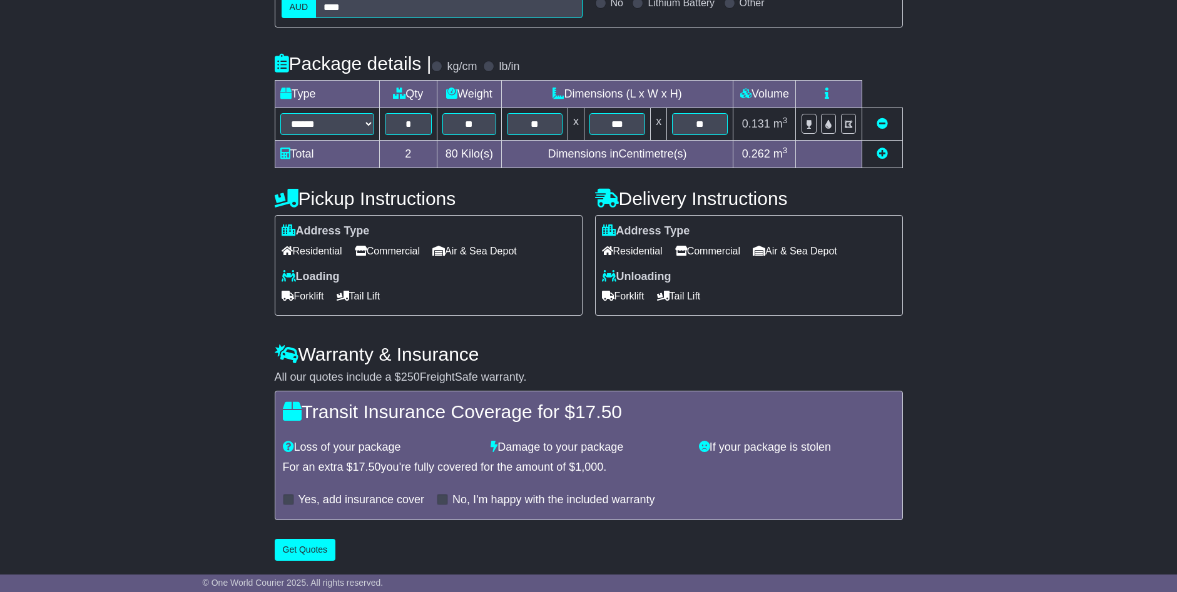 This screenshot has width=1177, height=592. Describe the element at coordinates (410, 377) in the screenshot. I see `span: 250` at that location.